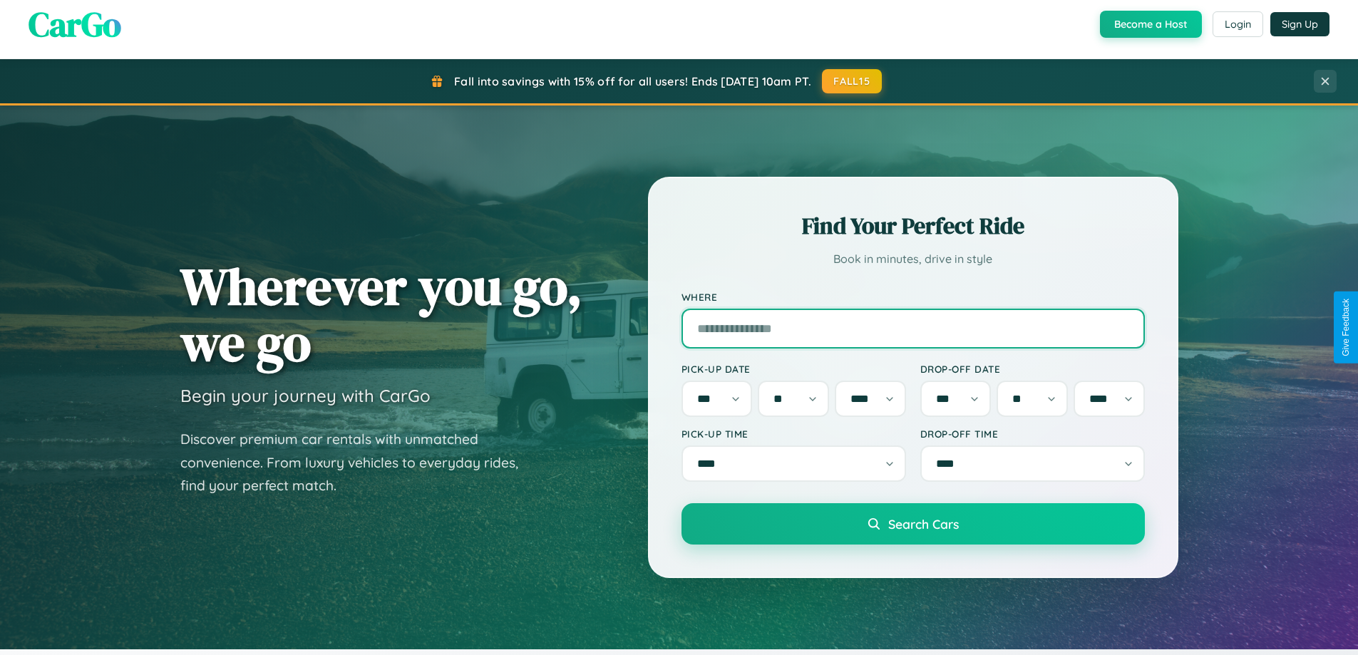 The width and height of the screenshot is (1358, 655). I want to click on h2: Find Your Perfect Ride, so click(913, 226).